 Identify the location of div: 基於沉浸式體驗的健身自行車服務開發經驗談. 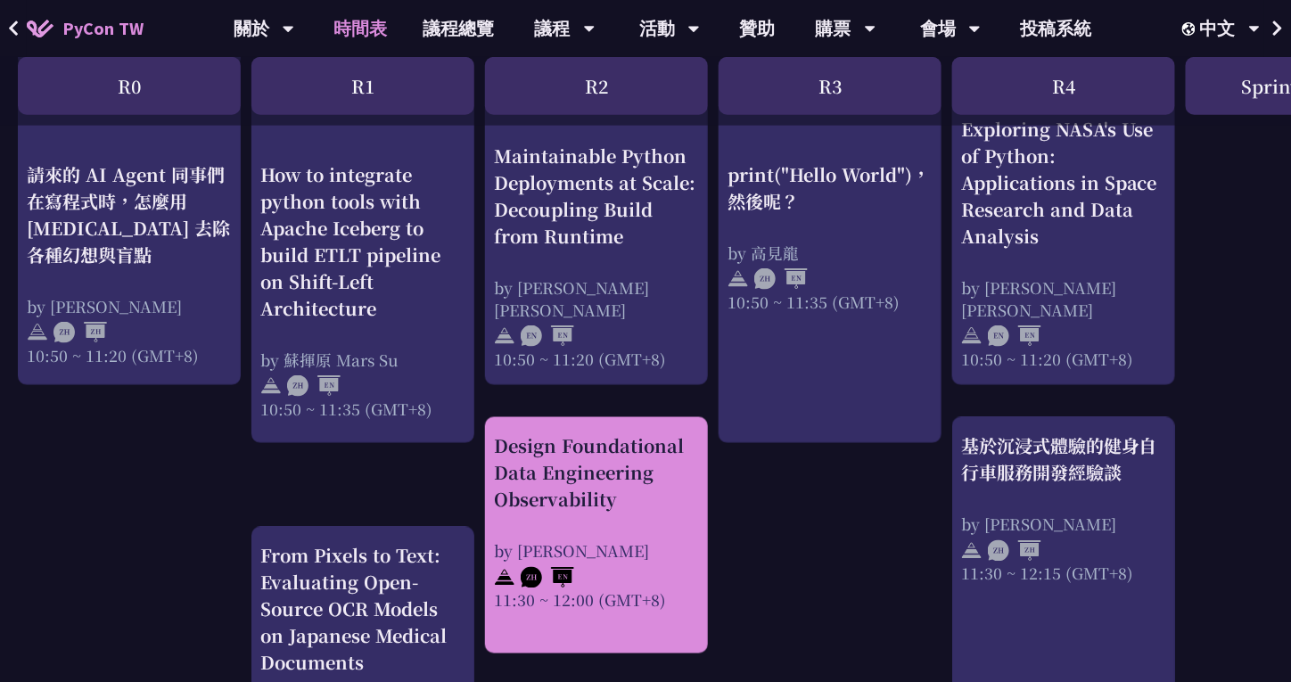
(1064, 460).